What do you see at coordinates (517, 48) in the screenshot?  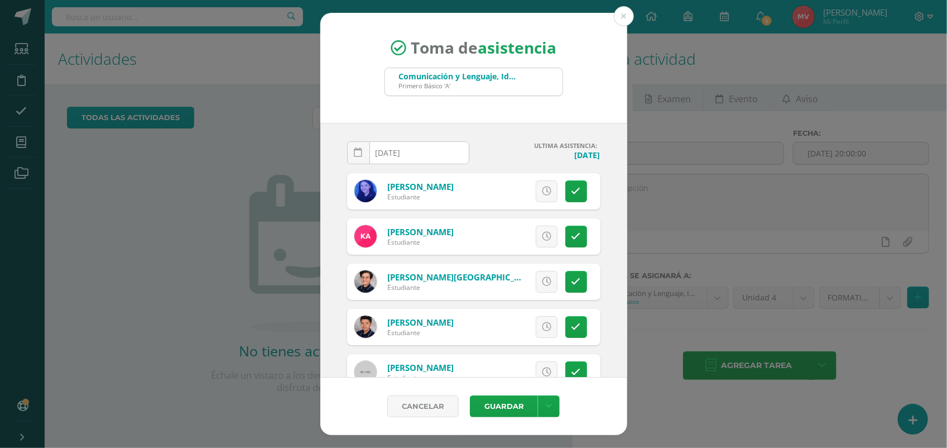 I see `strong: asistencia` at bounding box center [517, 48].